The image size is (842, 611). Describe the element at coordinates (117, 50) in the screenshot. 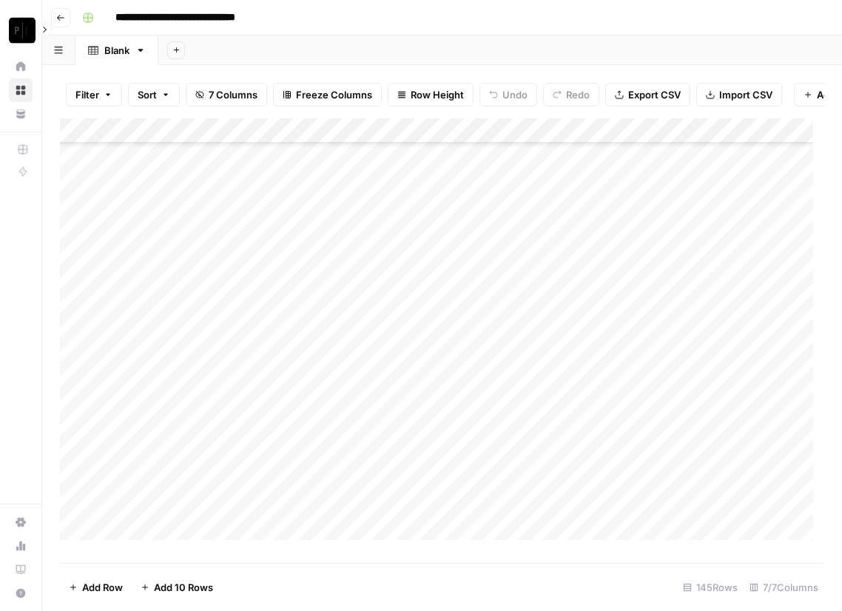

I see `a: Blank` at that location.